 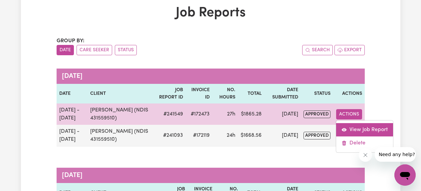 I want to click on th: Client, so click(x=121, y=93).